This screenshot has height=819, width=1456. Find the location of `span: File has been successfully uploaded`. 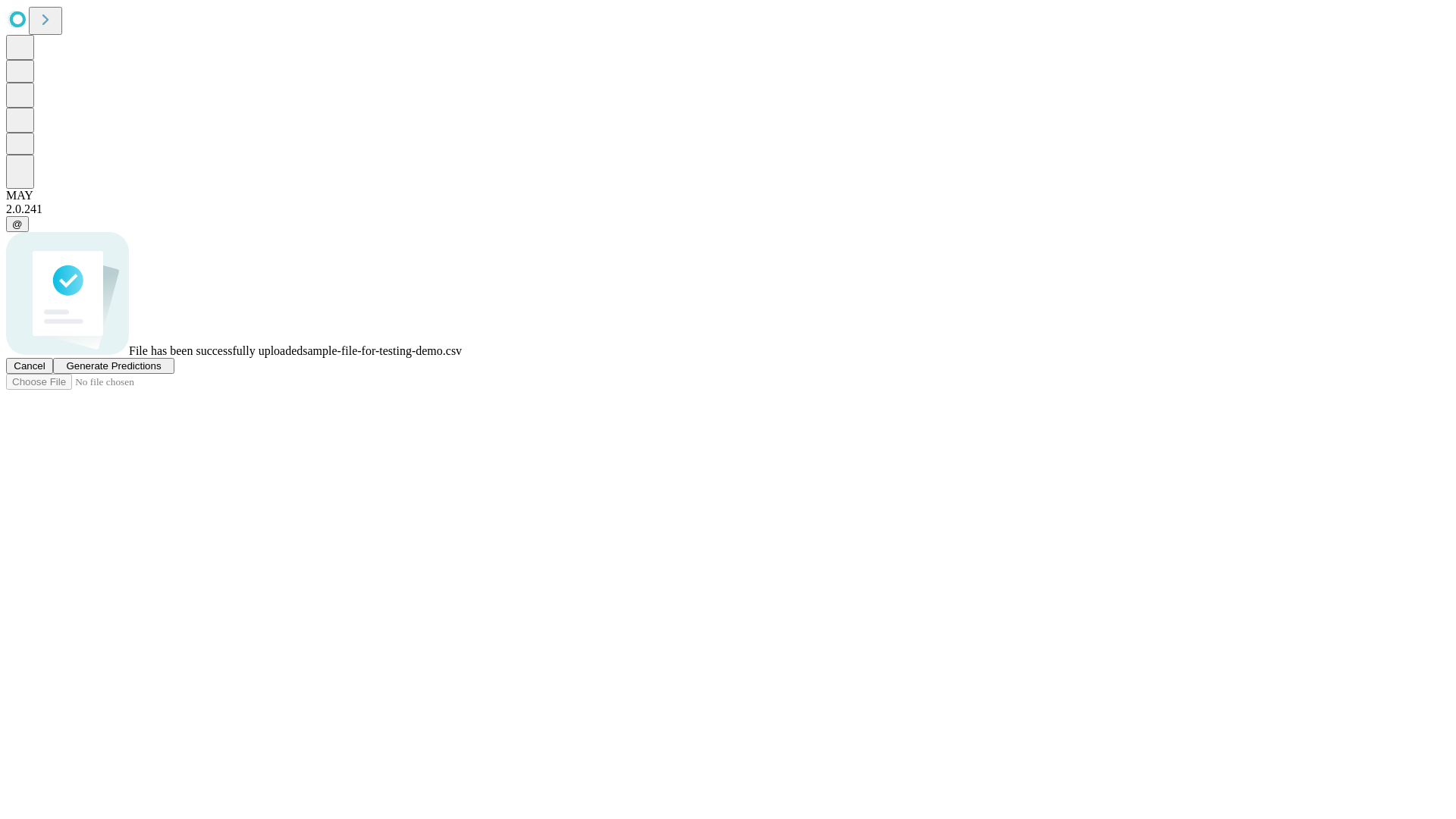

span: File has been successfully uploaded is located at coordinates (216, 350).